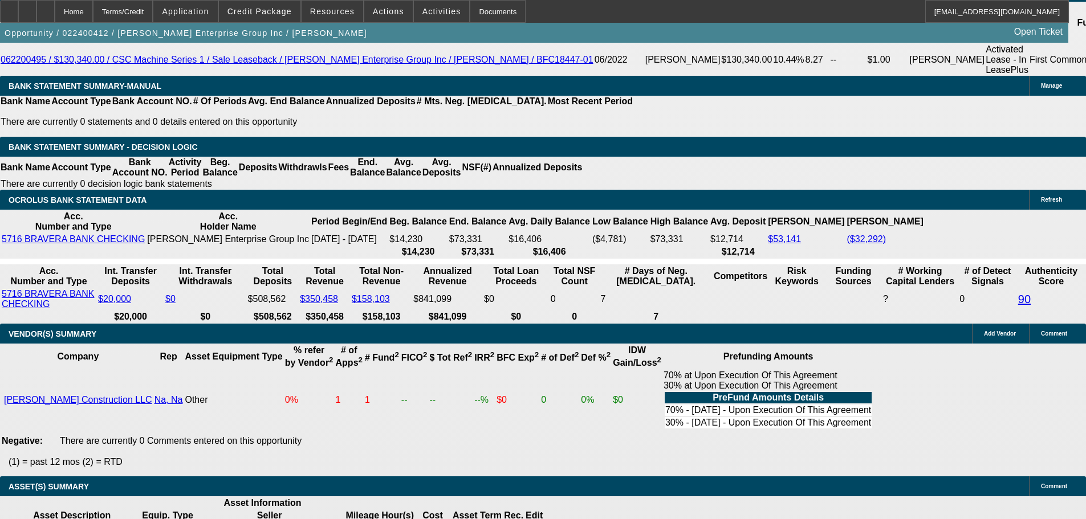  Describe the element at coordinates (885, 299) in the screenshot. I see `span: Refresh to pull Number of Working Capital Lenders` at that location.